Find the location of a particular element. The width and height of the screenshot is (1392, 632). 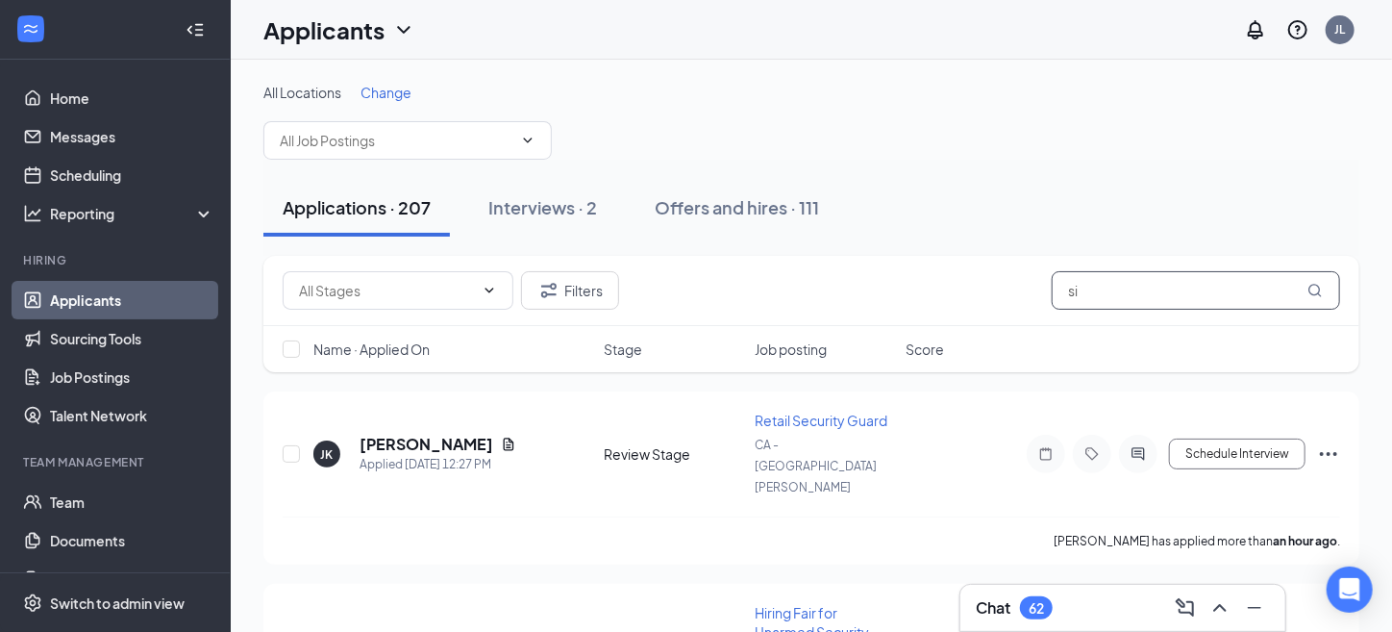

a: Home is located at coordinates (132, 98).